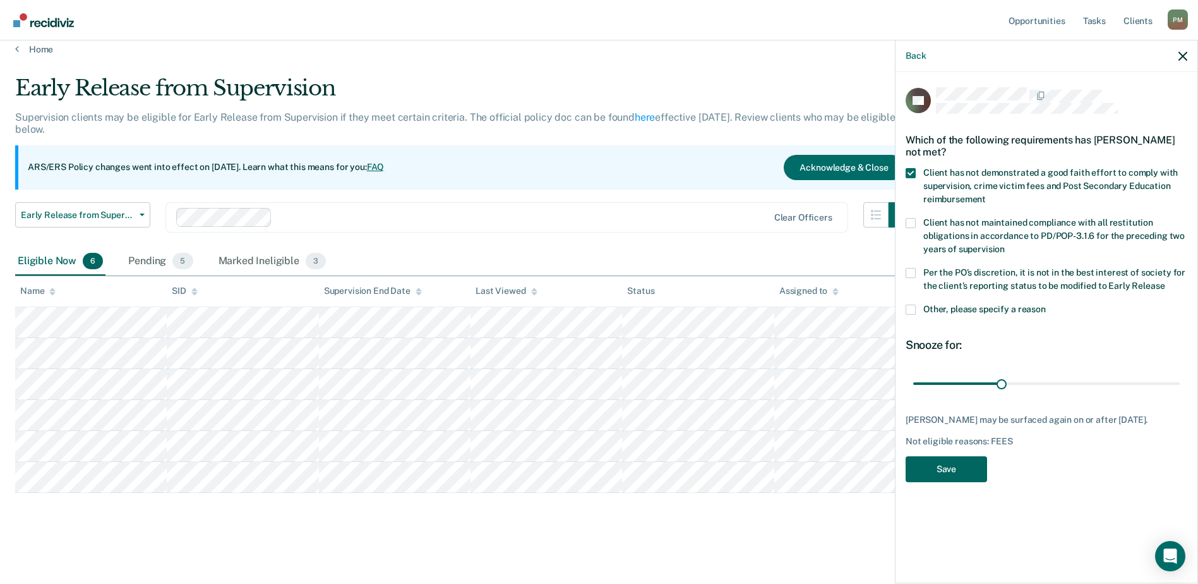 Image resolution: width=1198 pixels, height=584 pixels. Describe the element at coordinates (160, 262) in the screenshot. I see `div: Pending` at that location.